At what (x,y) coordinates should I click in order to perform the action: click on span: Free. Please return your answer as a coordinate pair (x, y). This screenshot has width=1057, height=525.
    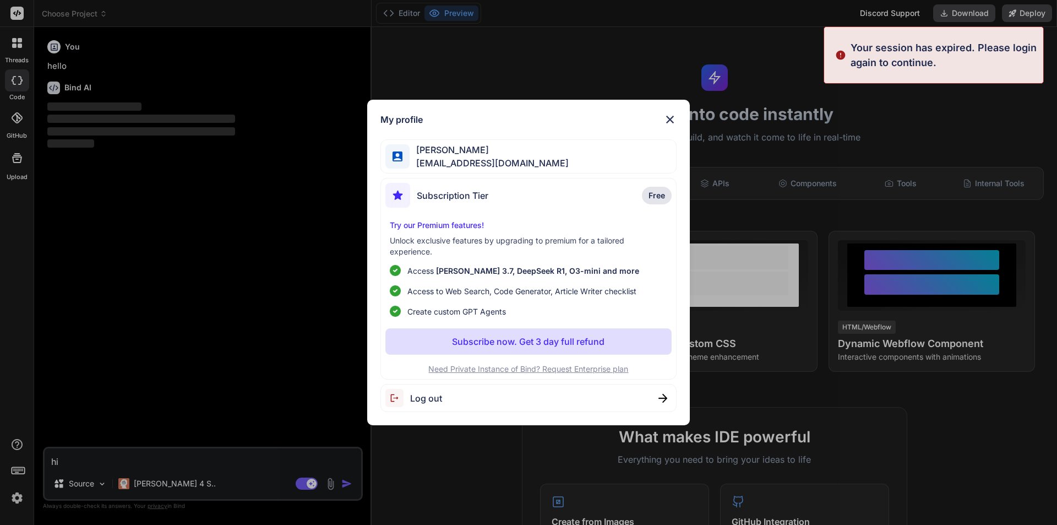
    Looking at the image, I should click on (657, 195).